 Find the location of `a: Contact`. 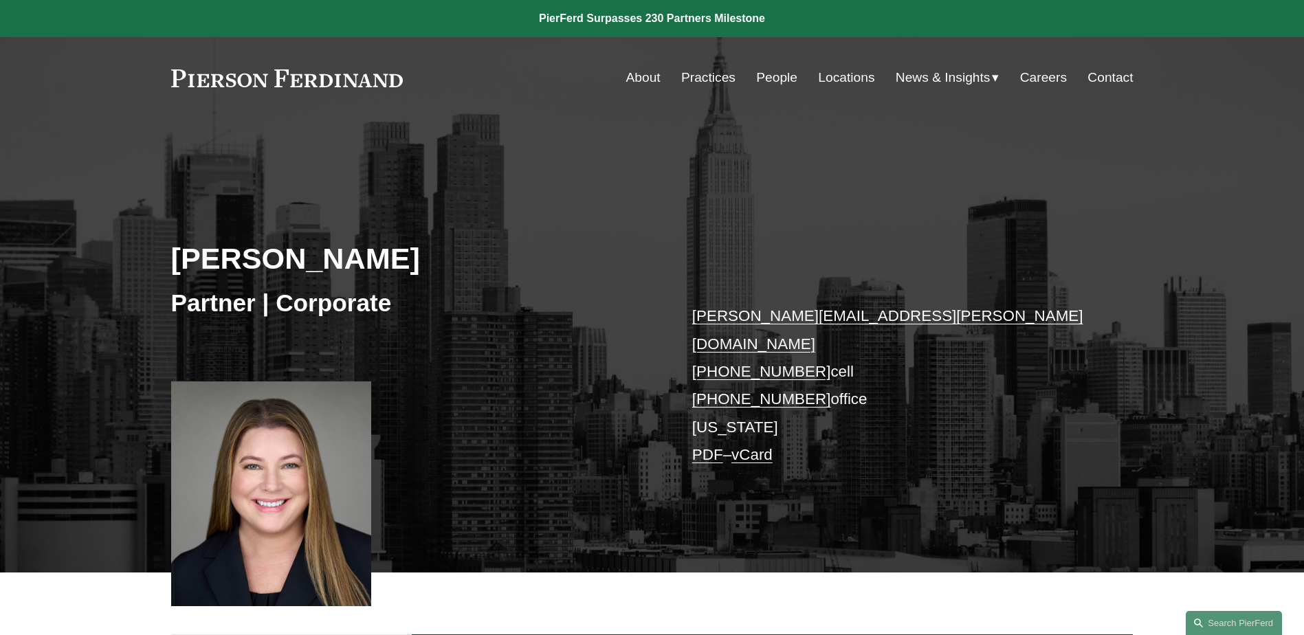

a: Contact is located at coordinates (1110, 78).